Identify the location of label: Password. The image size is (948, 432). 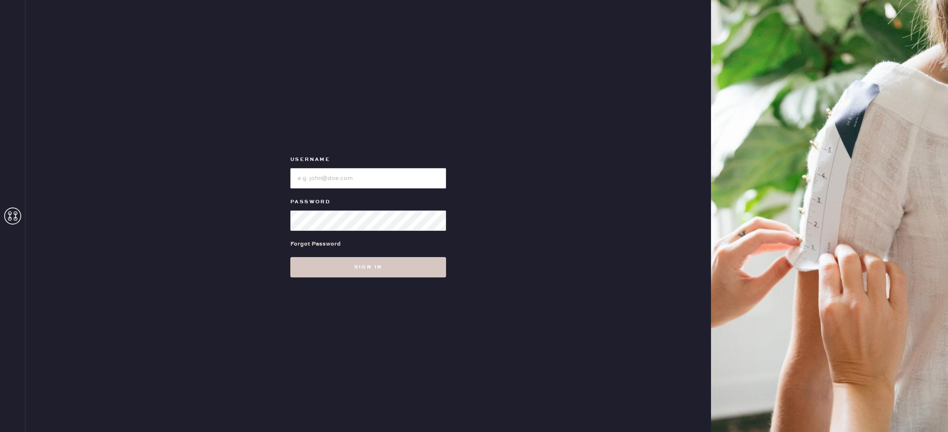
(368, 202).